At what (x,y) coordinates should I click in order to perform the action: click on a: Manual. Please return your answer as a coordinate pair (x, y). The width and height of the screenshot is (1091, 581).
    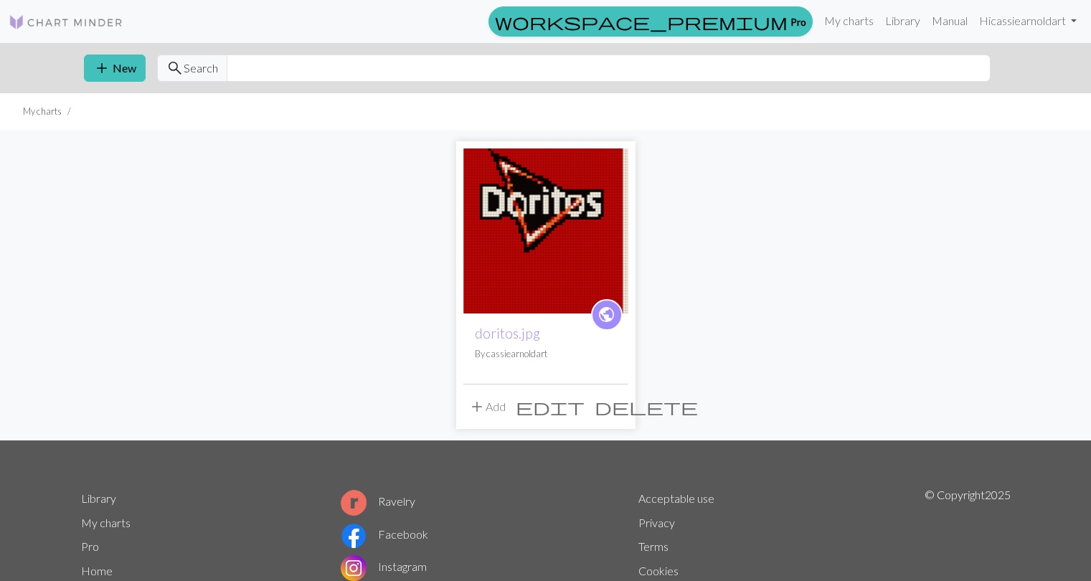
    Looking at the image, I should click on (950, 21).